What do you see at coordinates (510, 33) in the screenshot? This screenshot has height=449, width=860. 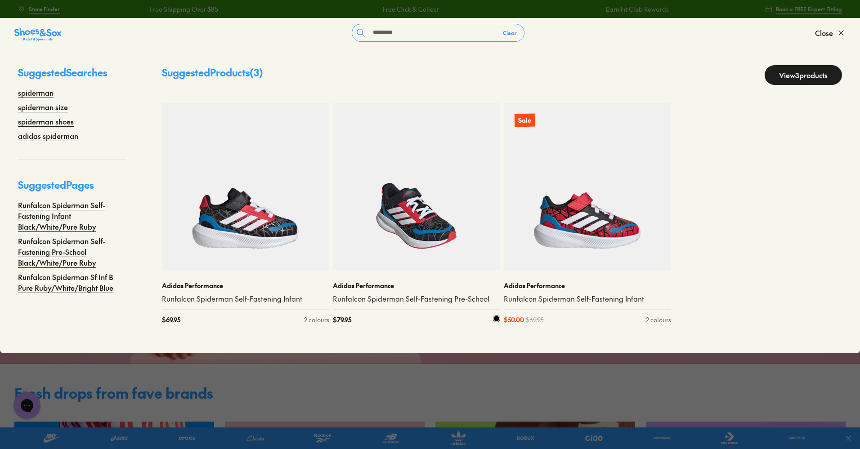 I see `button: Clear` at bounding box center [510, 33].